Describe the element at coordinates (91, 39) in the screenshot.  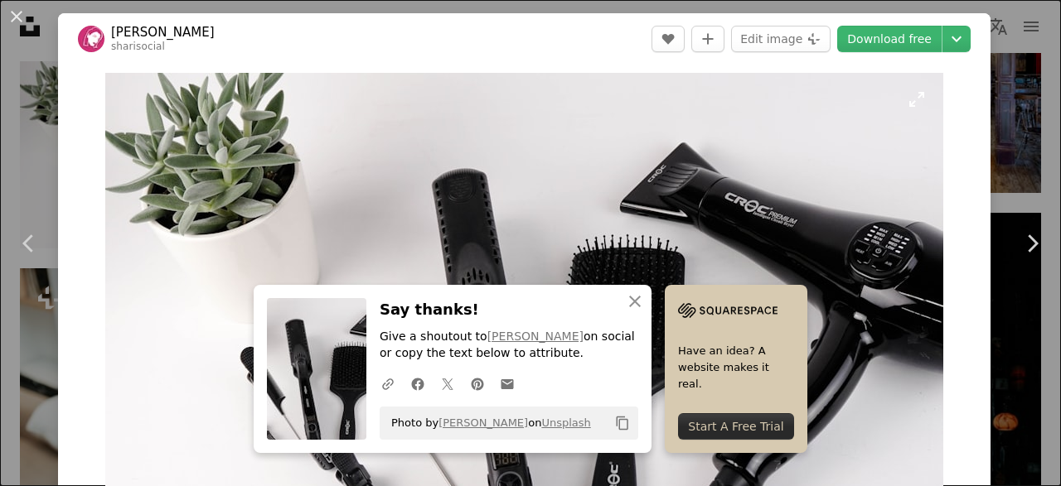
I see `a: Go to Shari Sirotnak's profile` at that location.